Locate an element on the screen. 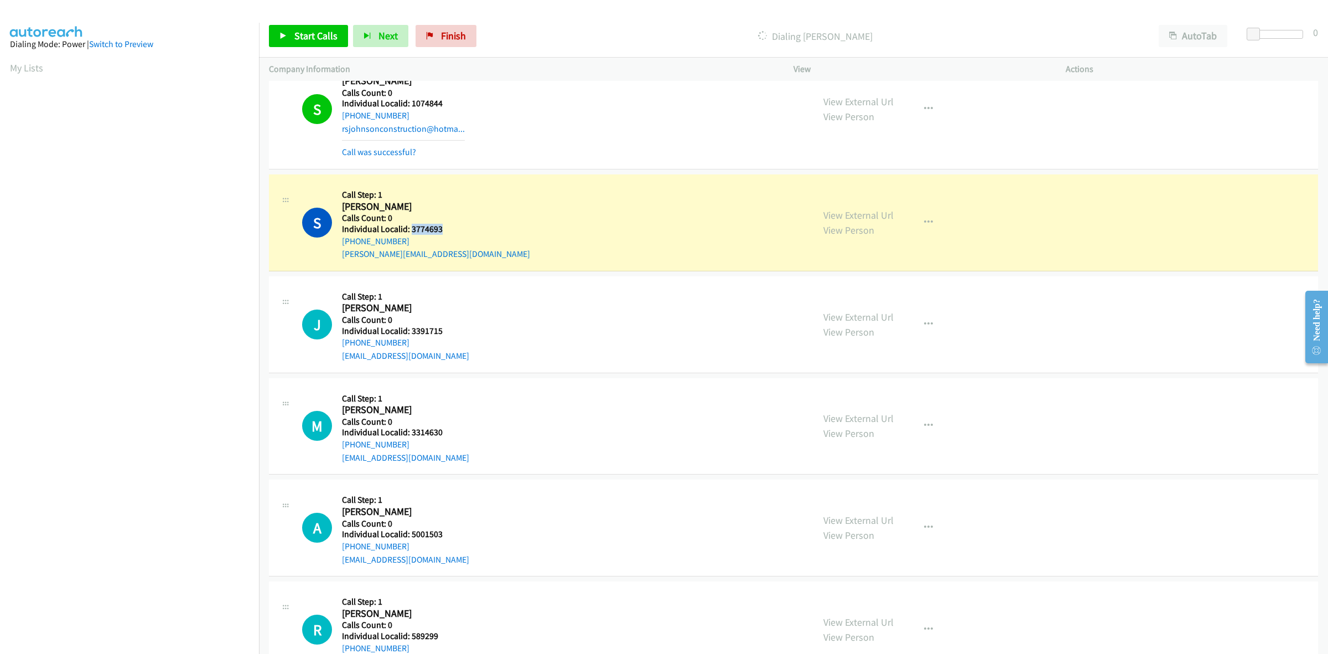  a: Start Calls is located at coordinates (308, 36).